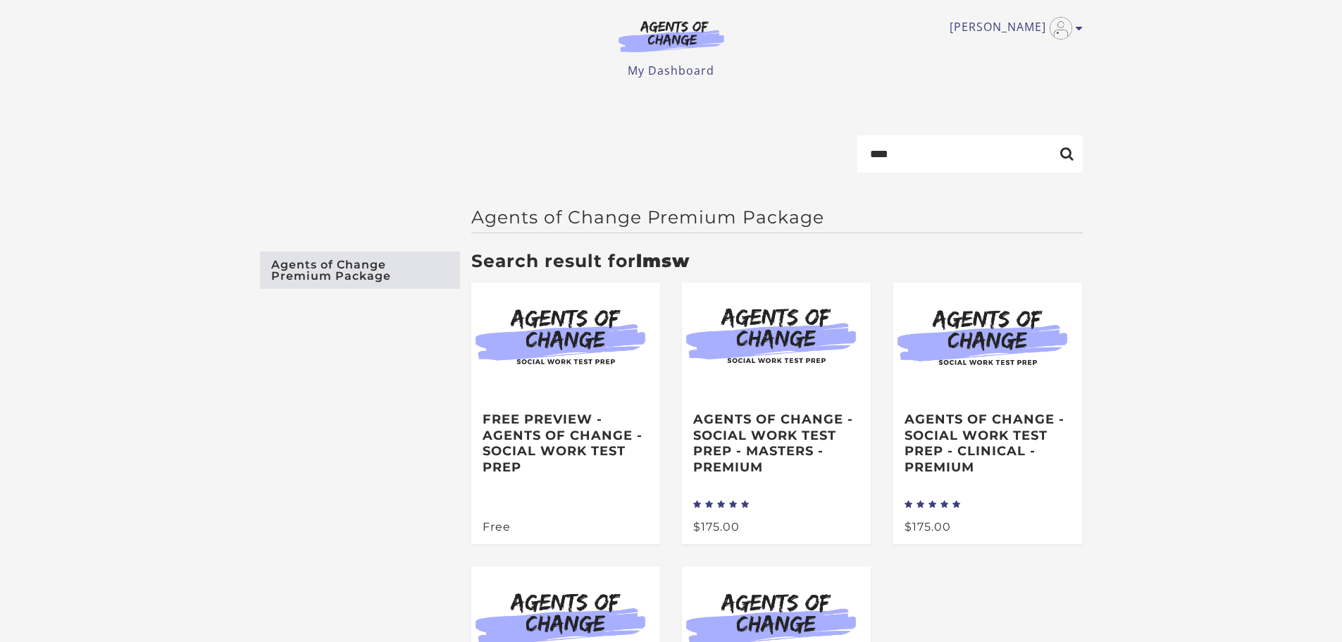  What do you see at coordinates (565, 413) in the screenshot?
I see `a: Free Preview - Agents of Change - Social Work Test Prep Free` at bounding box center [565, 413].